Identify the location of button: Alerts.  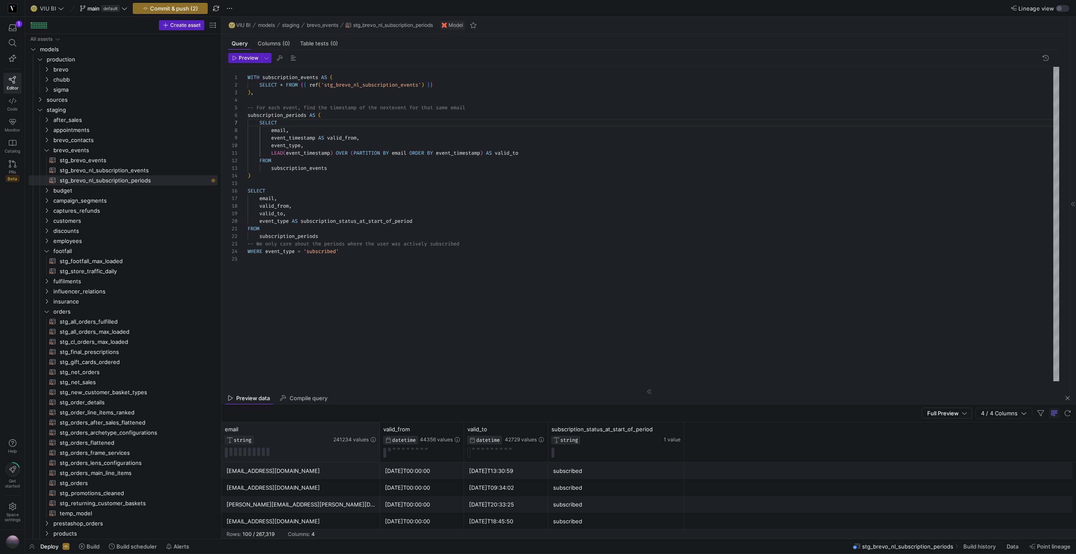
(177, 546).